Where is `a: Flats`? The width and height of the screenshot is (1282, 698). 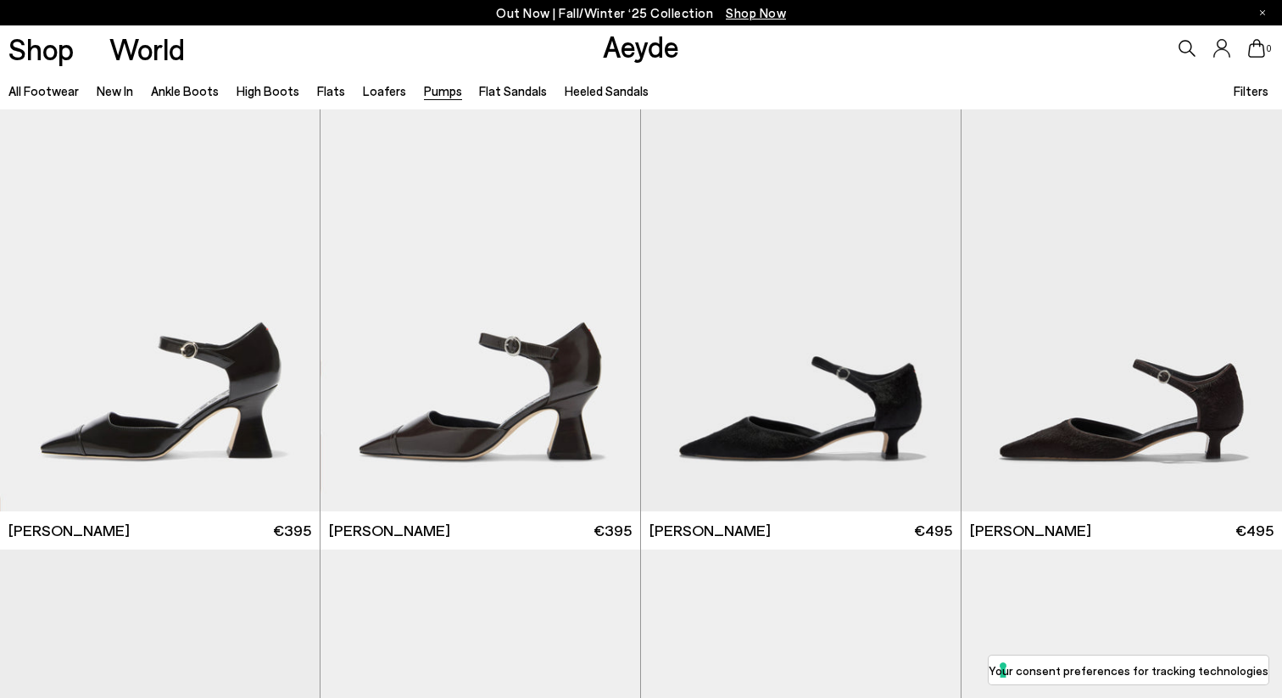
a: Flats is located at coordinates (331, 91).